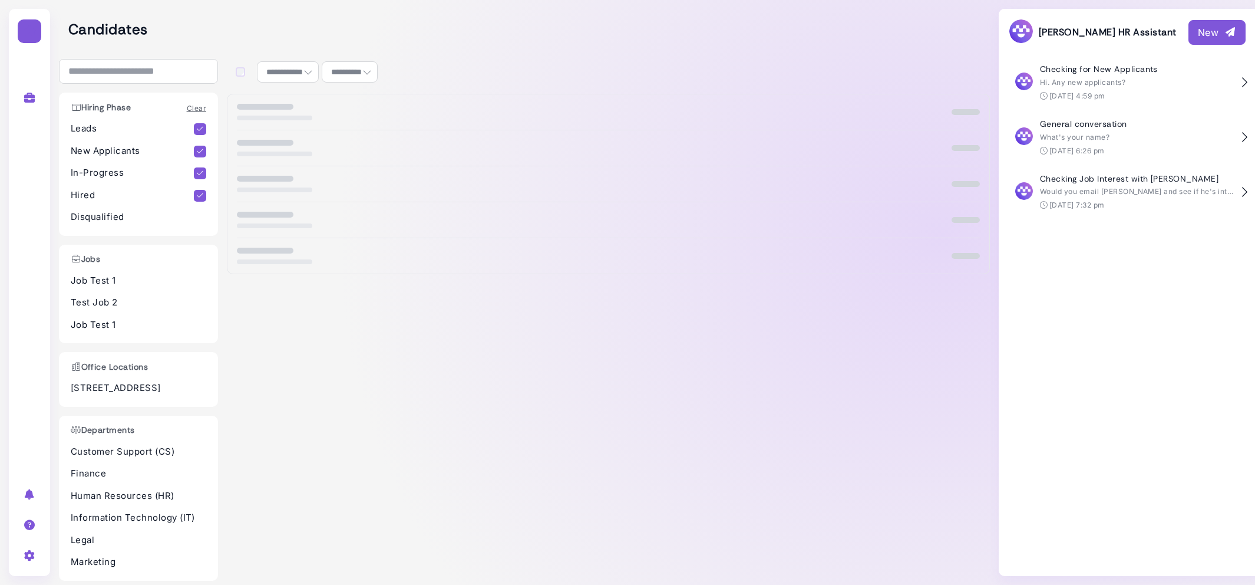 The height and width of the screenshot is (585, 1255). I want to click on p: Test Job 2, so click(139, 302).